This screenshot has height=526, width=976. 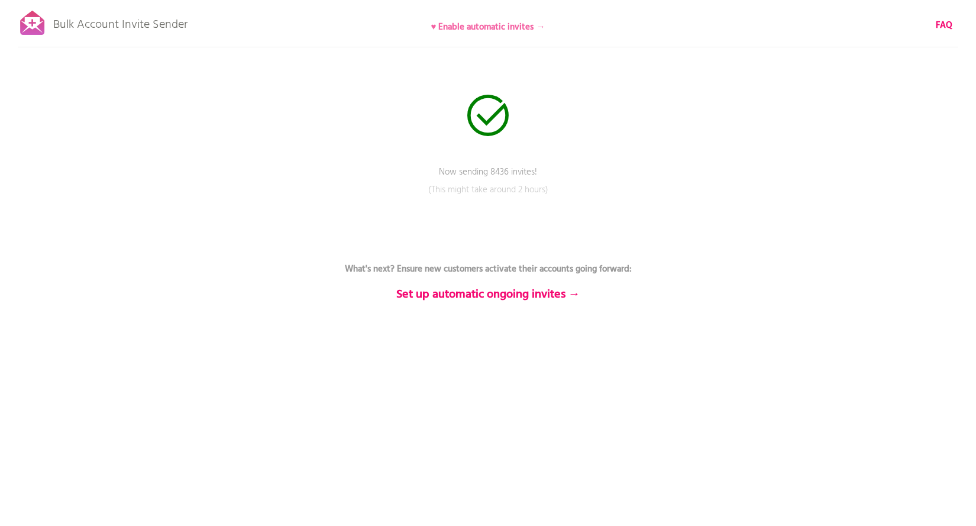 What do you see at coordinates (488, 27) in the screenshot?
I see `b: ♥ Enable automatic invites →` at bounding box center [488, 27].